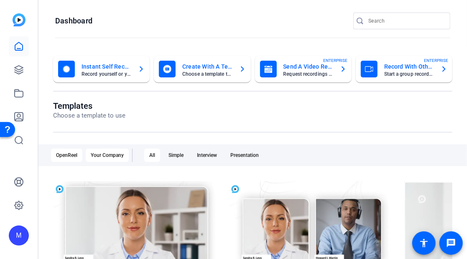 Image resolution: width=467 pixels, height=259 pixels. I want to click on mat-card-subtitle: Start a group recording session, so click(409, 74).